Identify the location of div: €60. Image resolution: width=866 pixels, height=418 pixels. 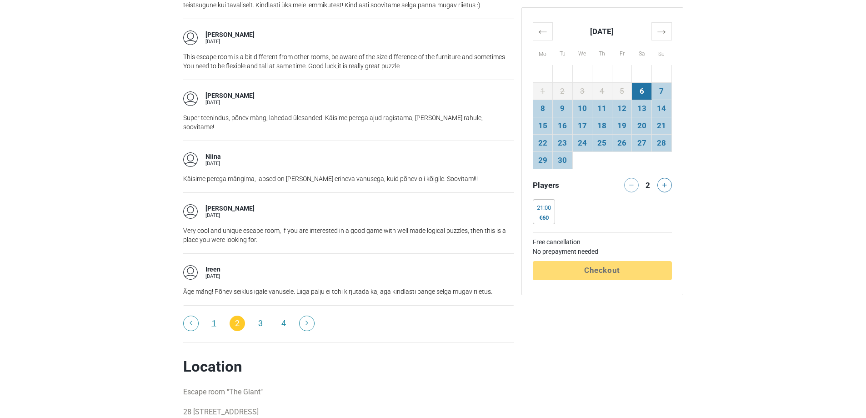
(544, 218).